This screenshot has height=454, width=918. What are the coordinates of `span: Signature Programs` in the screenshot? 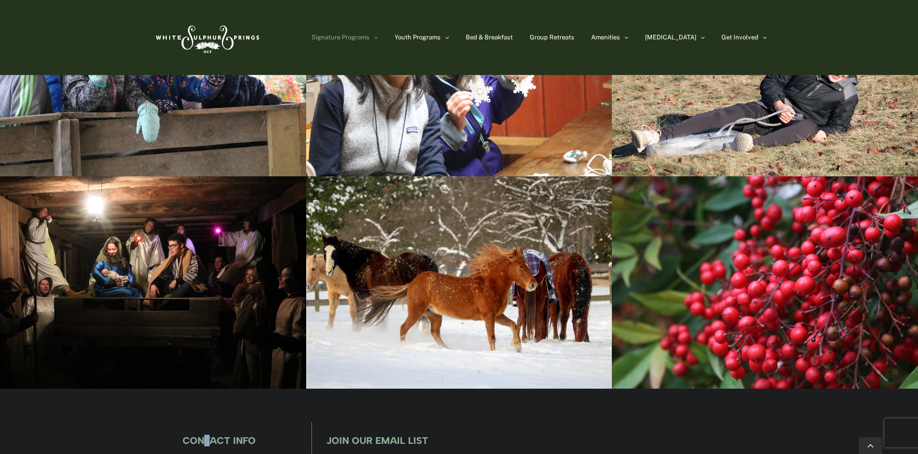 It's located at (340, 37).